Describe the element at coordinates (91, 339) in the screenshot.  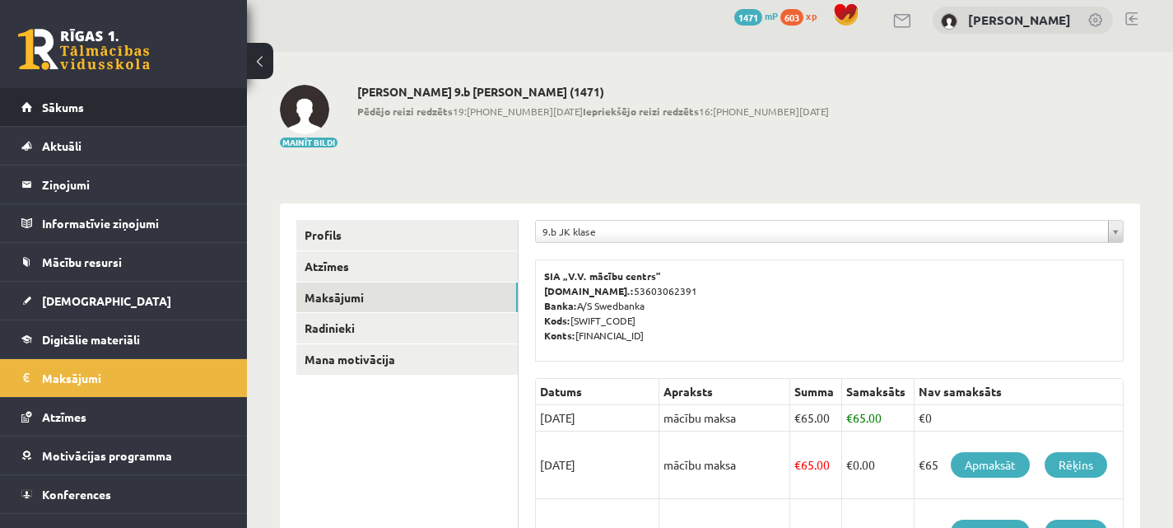
I see `span: Digitālie materiāli` at that location.